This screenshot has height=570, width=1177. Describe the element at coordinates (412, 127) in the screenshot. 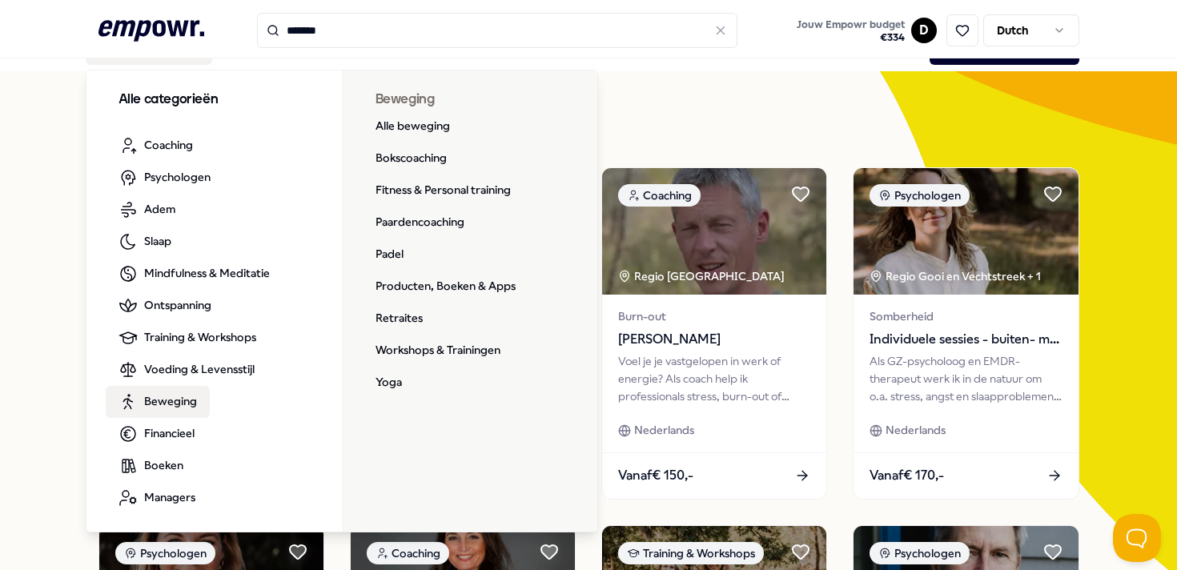

I see `a: Alle beweging` at that location.